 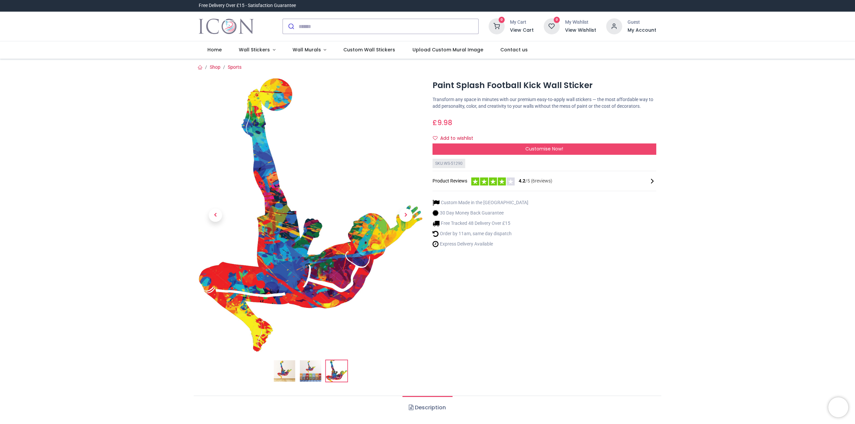 What do you see at coordinates (522, 22) in the screenshot?
I see `div: My Cart` at bounding box center [522, 22].